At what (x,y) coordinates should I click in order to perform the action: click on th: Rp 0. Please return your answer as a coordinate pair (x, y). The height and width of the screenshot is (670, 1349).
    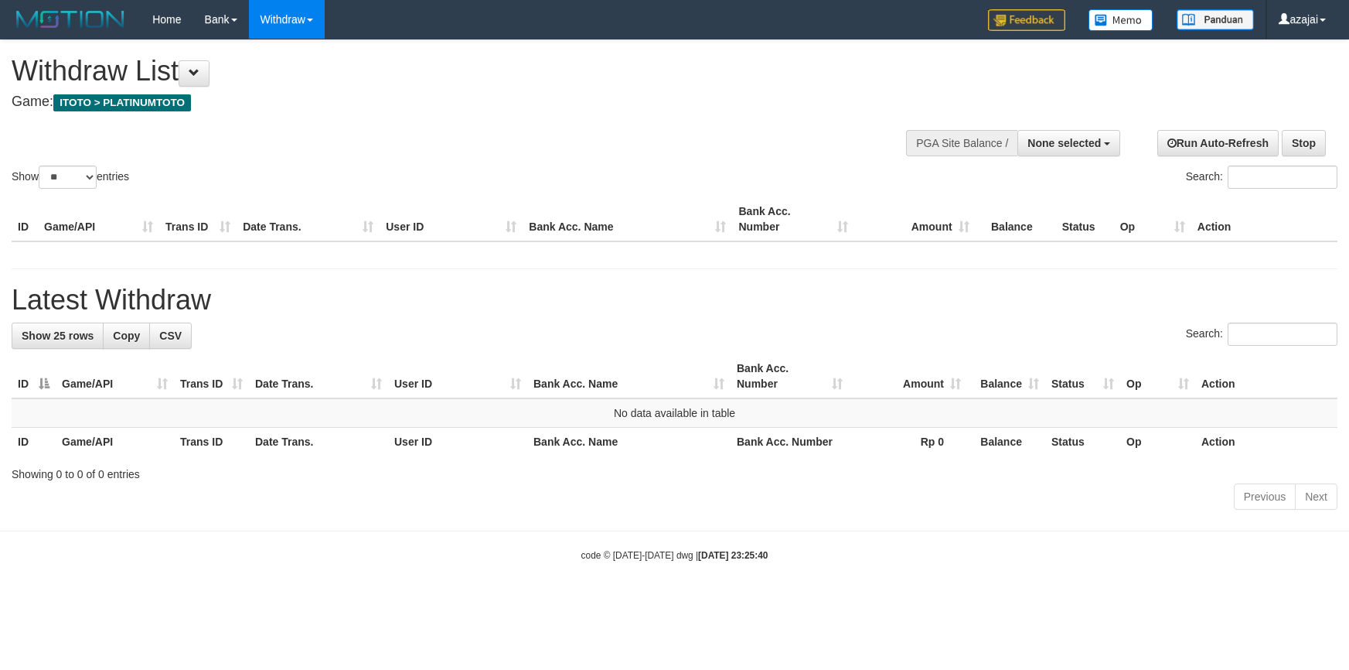
    Looking at the image, I should click on (908, 441).